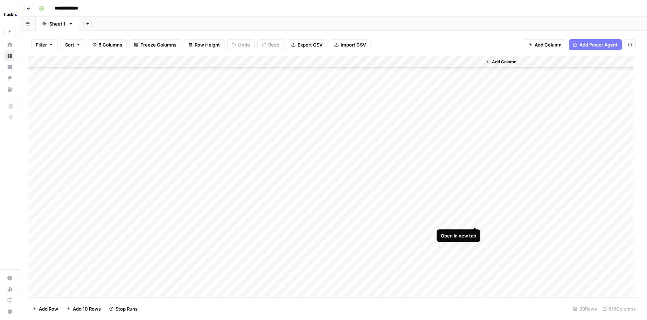  Describe the element at coordinates (45, 309) in the screenshot. I see `button: Add Row` at that location.